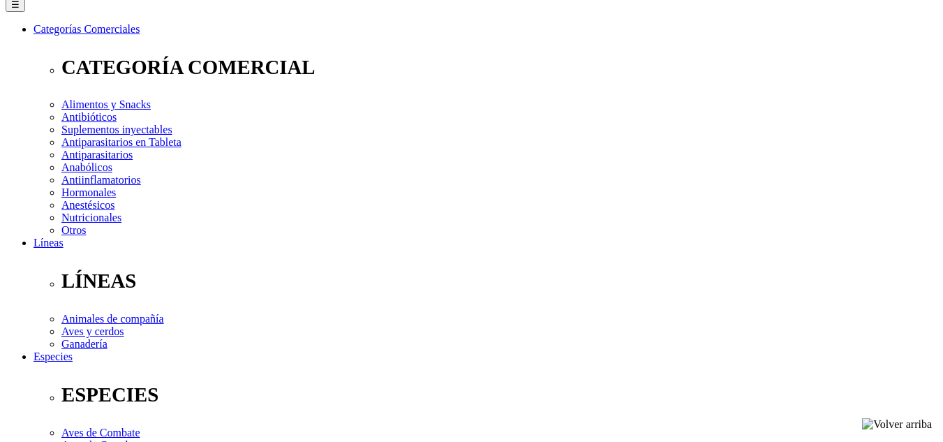 This screenshot has height=442, width=943. I want to click on p: ESPECIES, so click(499, 394).